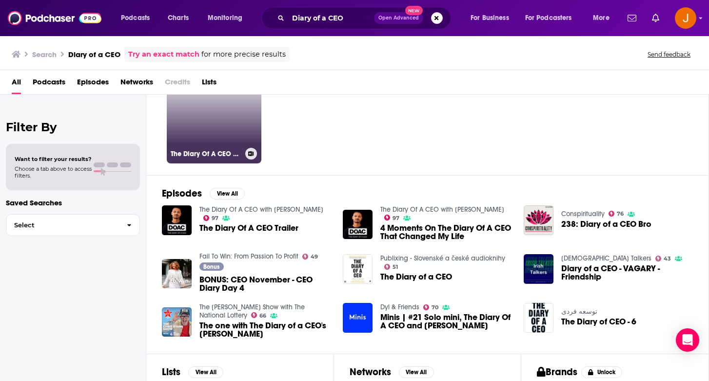 Image resolution: width=709 pixels, height=381 pixels. What do you see at coordinates (310, 256) in the screenshot?
I see `a: 49` at bounding box center [310, 256].